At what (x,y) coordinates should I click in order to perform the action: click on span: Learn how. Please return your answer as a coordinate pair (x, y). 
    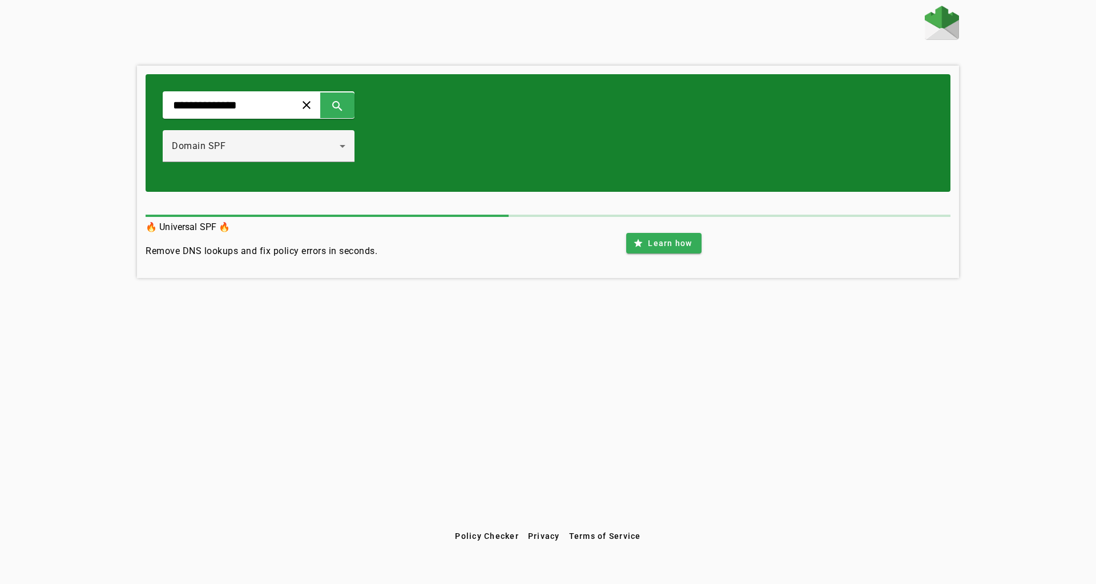
    Looking at the image, I should click on (670, 243).